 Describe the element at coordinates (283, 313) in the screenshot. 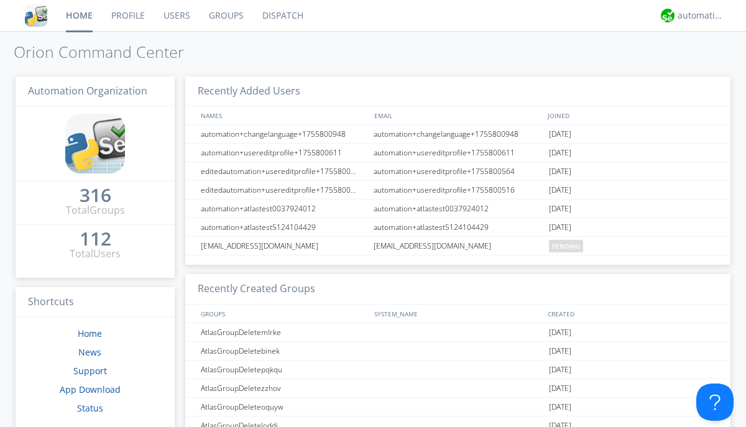

I see `div: GROUPS` at that location.